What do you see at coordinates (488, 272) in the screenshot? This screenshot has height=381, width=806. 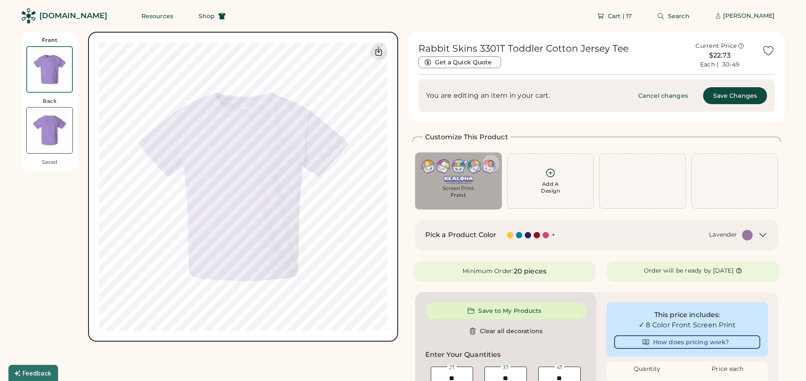 I see `div: Minimum Order:` at bounding box center [488, 272].